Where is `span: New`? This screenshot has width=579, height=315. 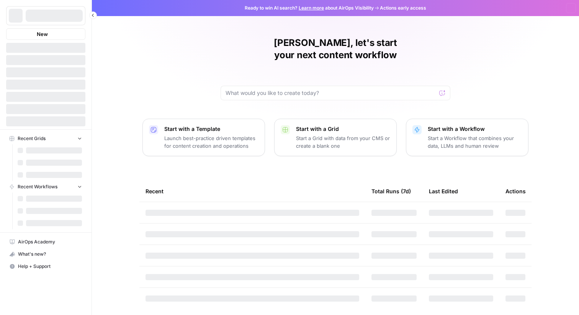
span: New is located at coordinates (42, 34).